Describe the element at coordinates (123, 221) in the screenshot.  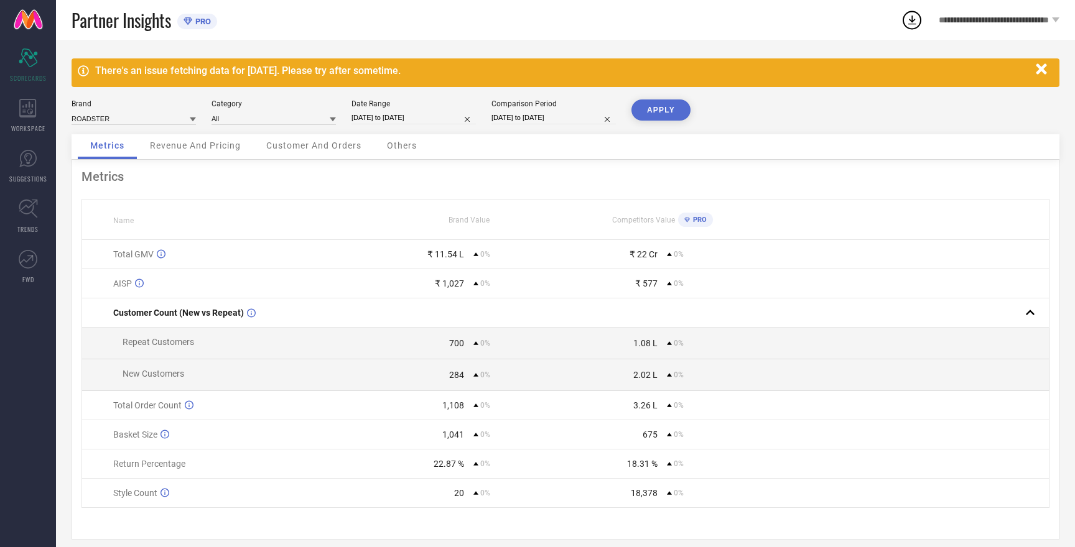
I see `span: Name` at that location.